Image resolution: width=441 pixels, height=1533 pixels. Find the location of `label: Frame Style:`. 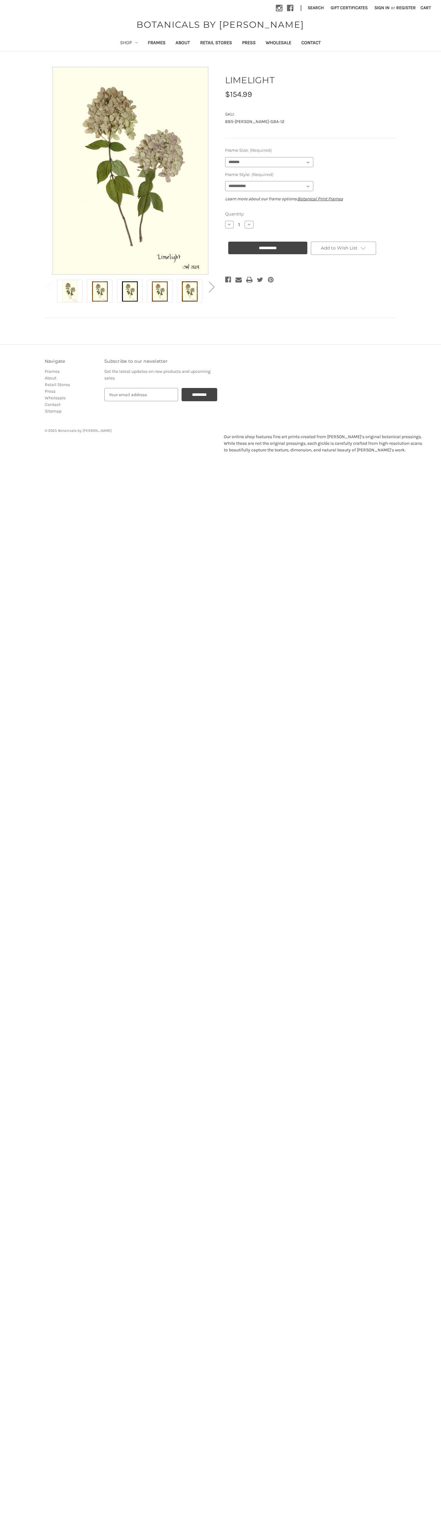

label: Frame Style: is located at coordinates (311, 175).